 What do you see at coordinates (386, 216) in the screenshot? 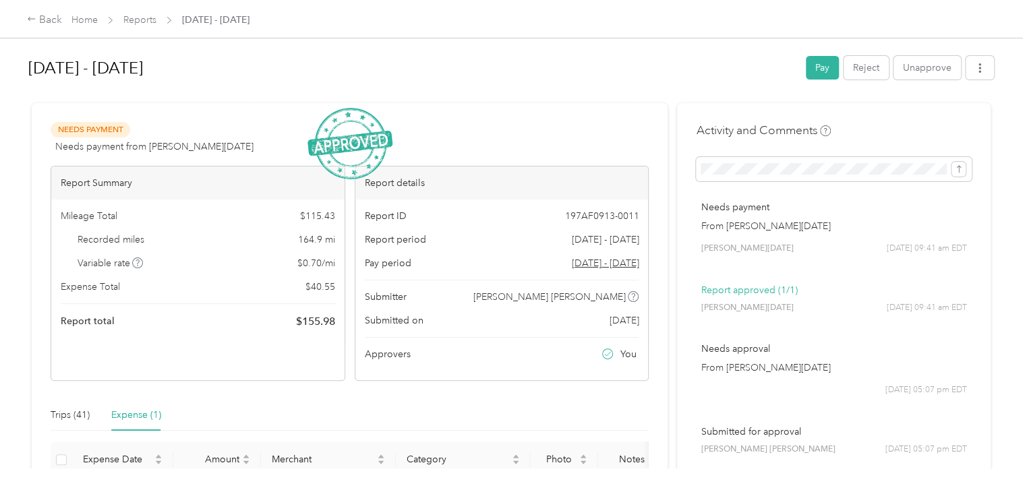
I see `span: Report ID` at bounding box center [386, 216].